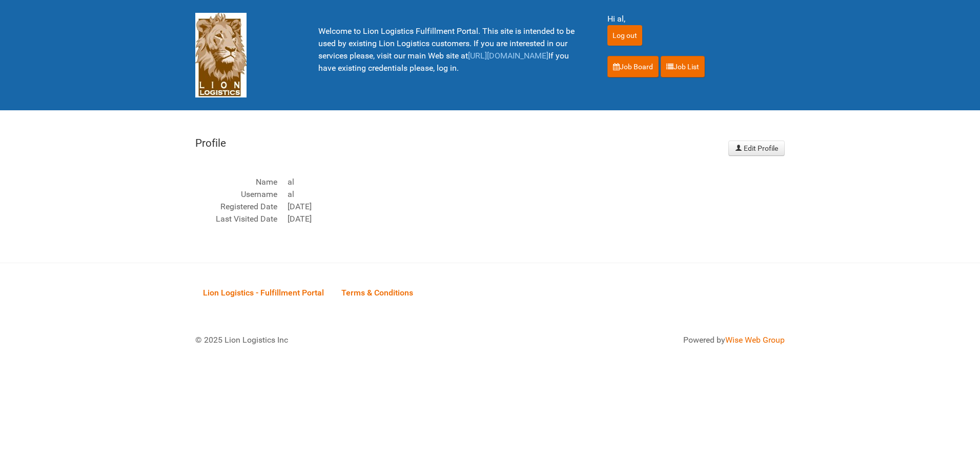 The image size is (980, 474). Describe the element at coordinates (236, 182) in the screenshot. I see `dt: Name` at that location.